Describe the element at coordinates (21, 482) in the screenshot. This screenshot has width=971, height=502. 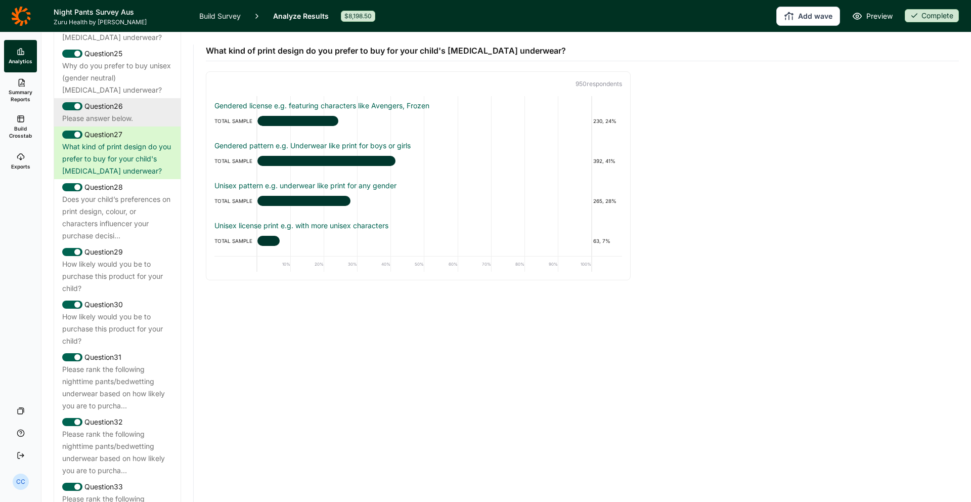
I see `div: CC` at that location.